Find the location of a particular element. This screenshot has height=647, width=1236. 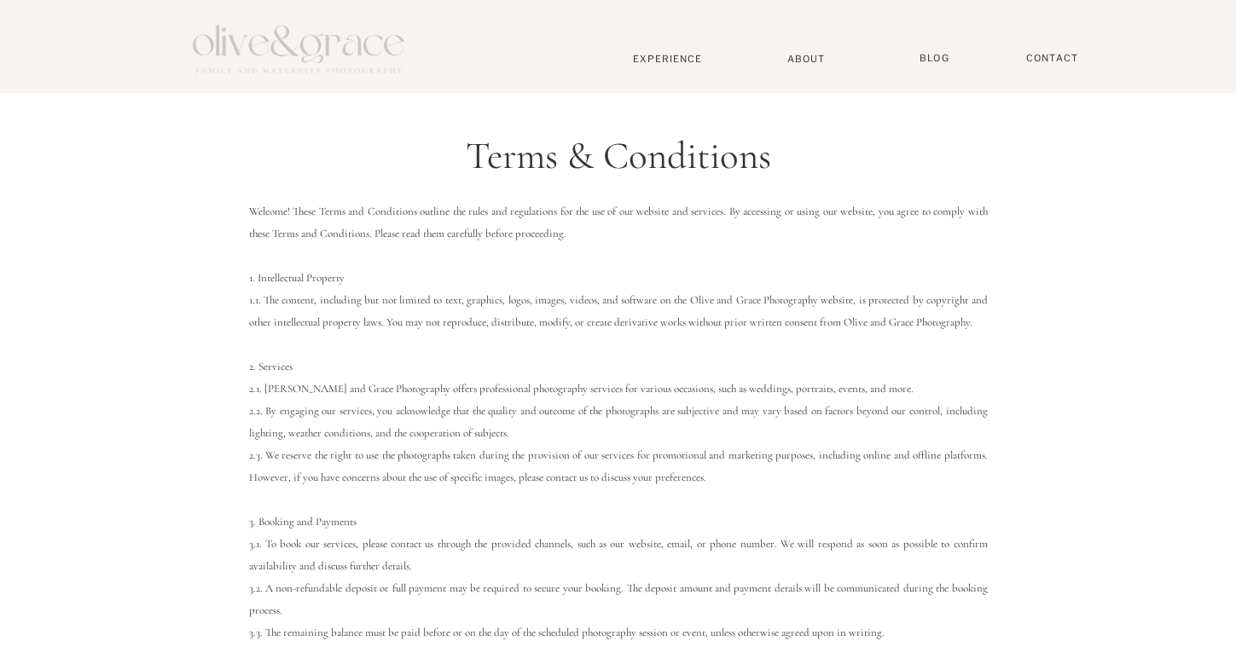

nav: BLOG is located at coordinates (935, 58).